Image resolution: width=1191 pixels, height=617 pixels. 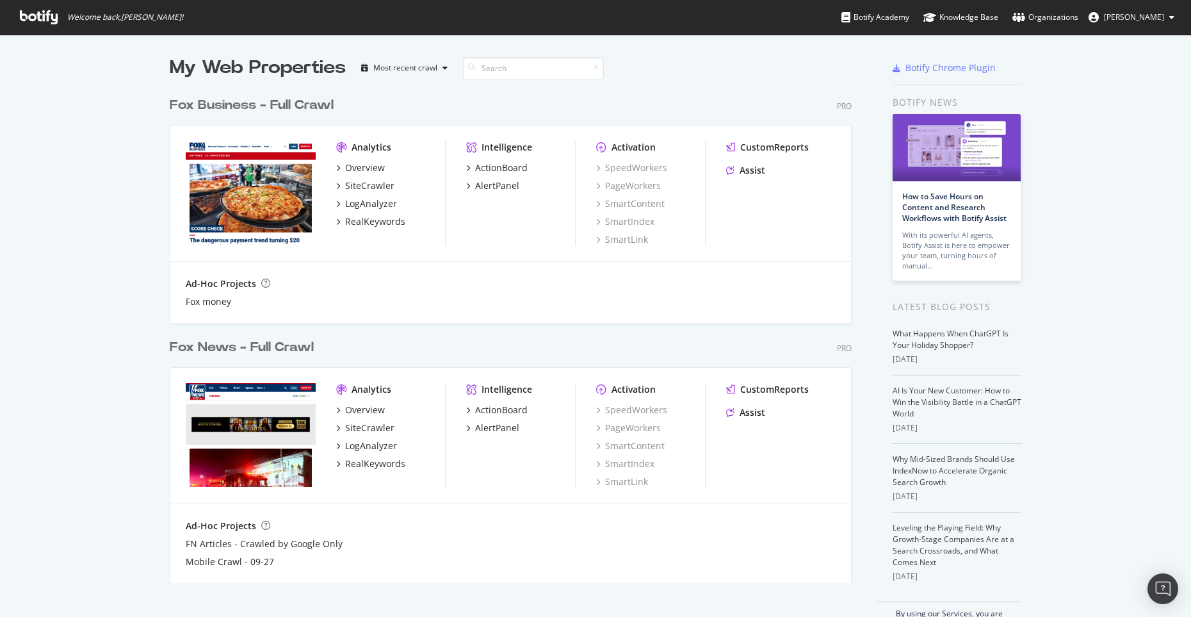 I want to click on div: Most recent crawl, so click(x=405, y=68).